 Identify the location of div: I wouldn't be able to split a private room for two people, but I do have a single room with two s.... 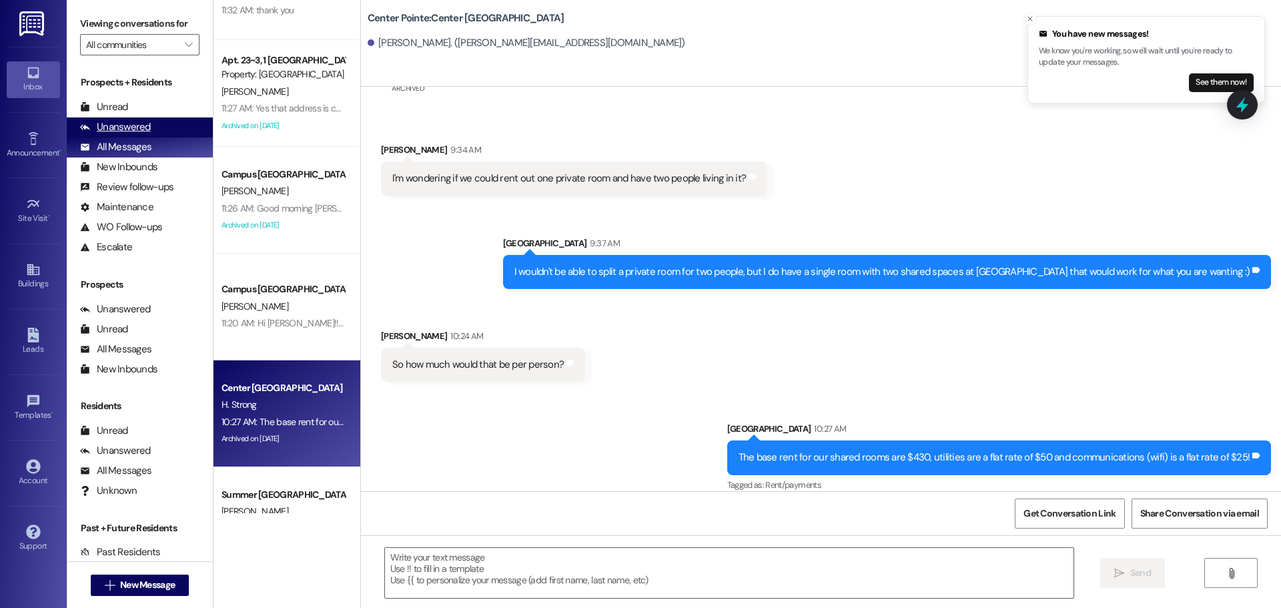
(882, 272).